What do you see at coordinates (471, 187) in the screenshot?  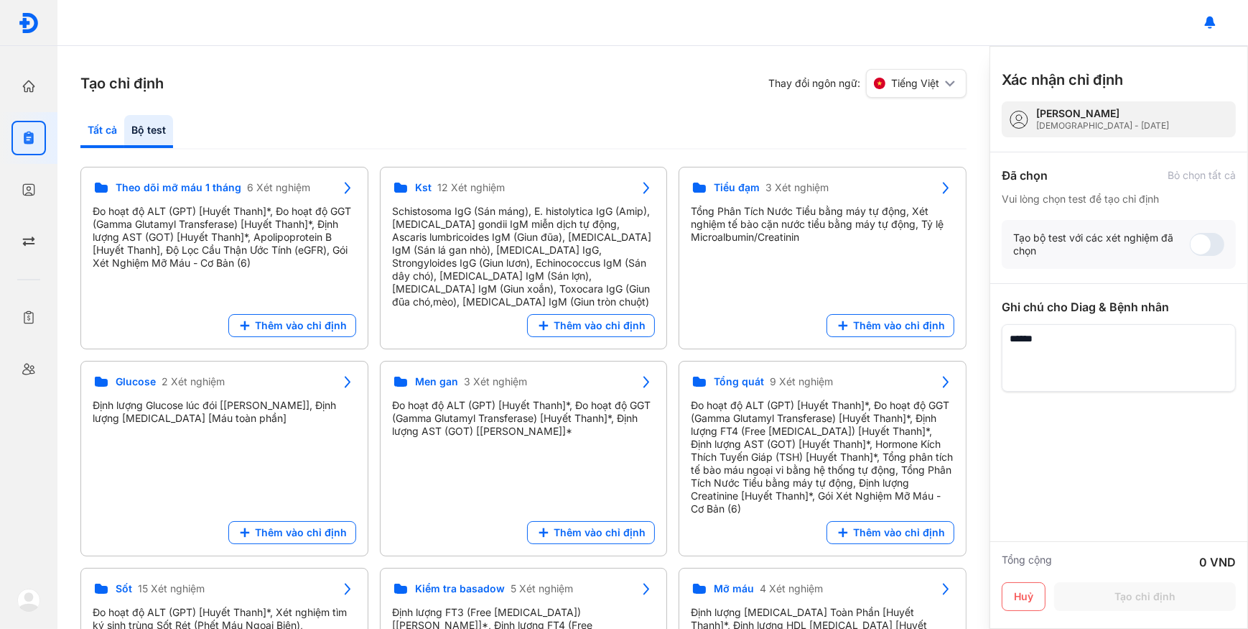 I see `span: 12 Xét nghiệm` at bounding box center [471, 187].